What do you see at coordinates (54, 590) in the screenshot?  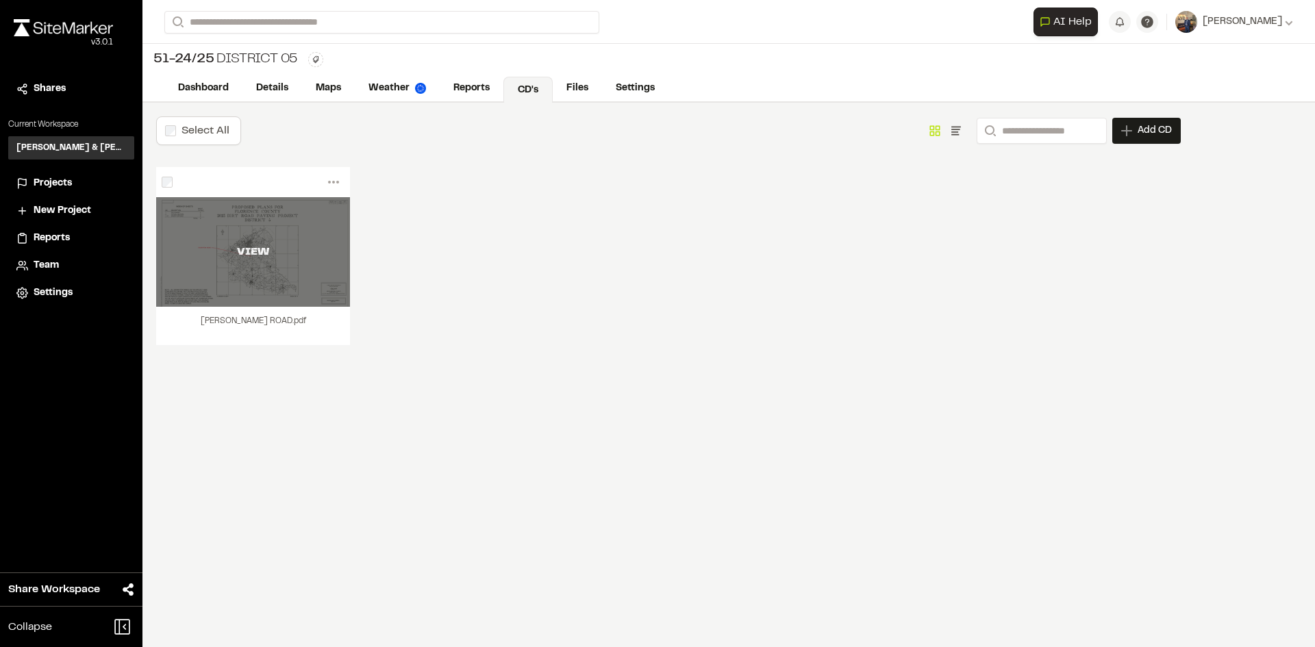 I see `span: Share Workspace` at bounding box center [54, 590].